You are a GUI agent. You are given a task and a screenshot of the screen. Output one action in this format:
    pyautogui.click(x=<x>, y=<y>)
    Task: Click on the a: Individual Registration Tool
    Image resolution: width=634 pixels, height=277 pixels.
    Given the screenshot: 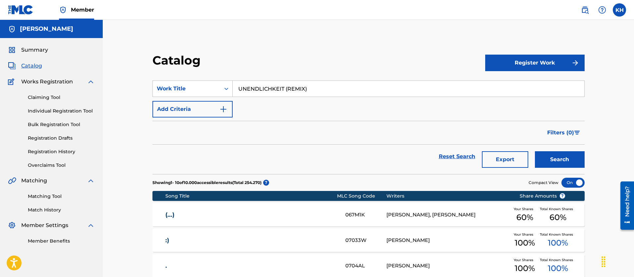 What is the action you would take?
    pyautogui.click(x=61, y=111)
    